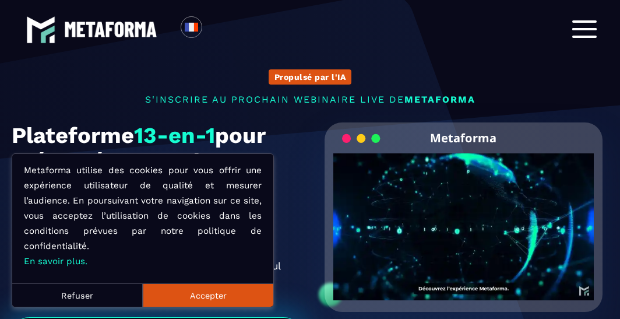  I want to click on div: Search for option, so click(216, 29).